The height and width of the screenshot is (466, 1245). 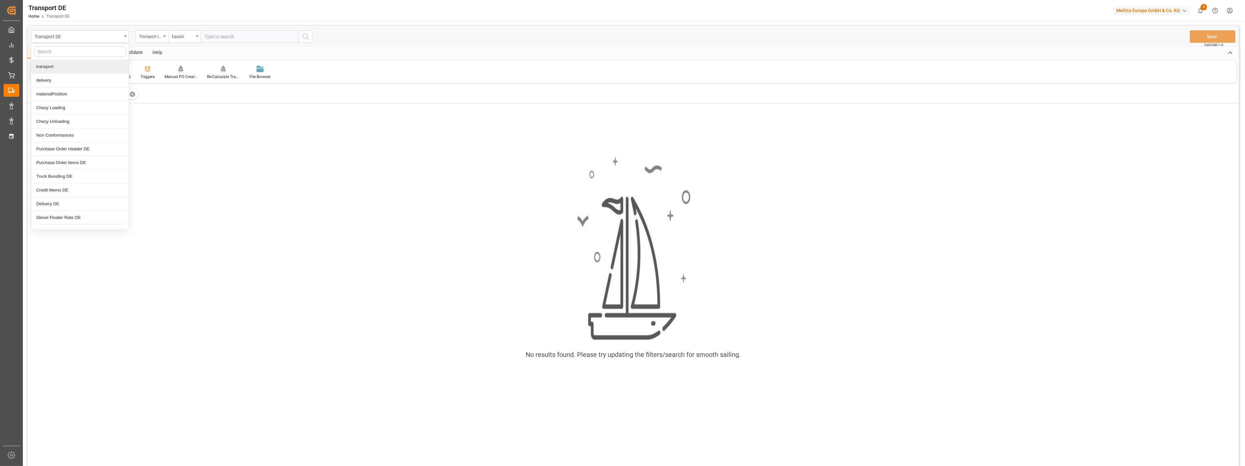 What do you see at coordinates (223, 77) in the screenshot?
I see `div: Re-Calculate Transport Costs` at bounding box center [223, 77].